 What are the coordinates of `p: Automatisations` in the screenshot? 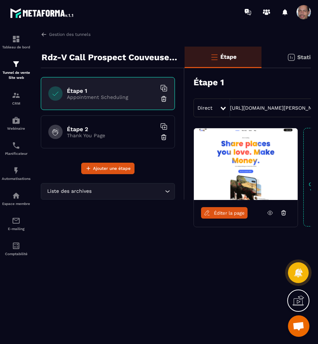 It's located at (16, 178).